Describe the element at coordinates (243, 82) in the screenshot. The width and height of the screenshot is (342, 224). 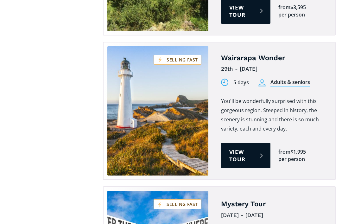
I see `div: days` at that location.